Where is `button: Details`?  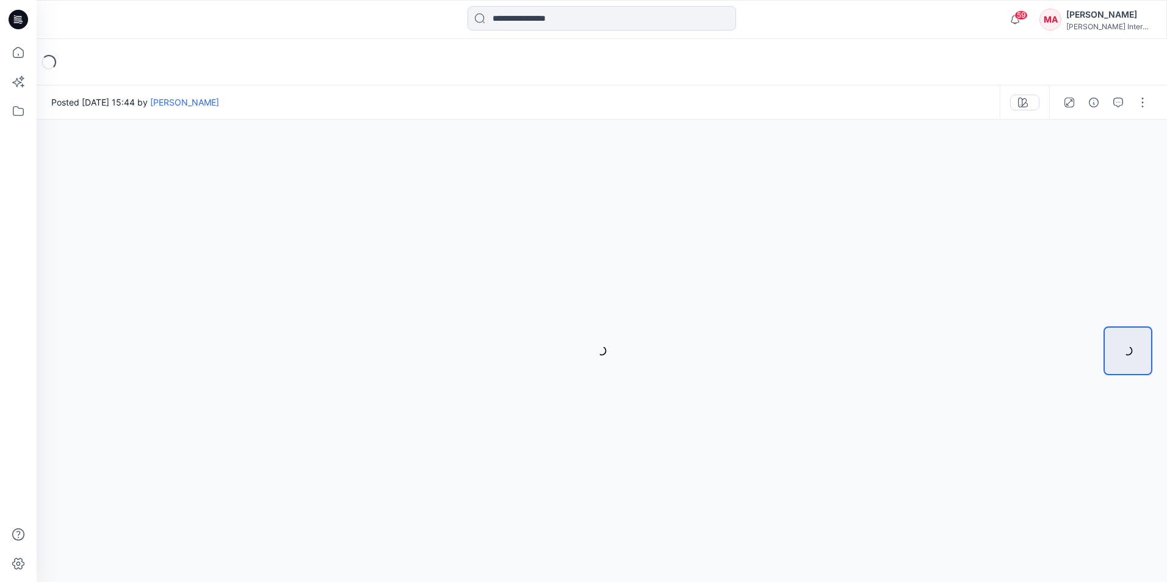 button: Details is located at coordinates (1094, 103).